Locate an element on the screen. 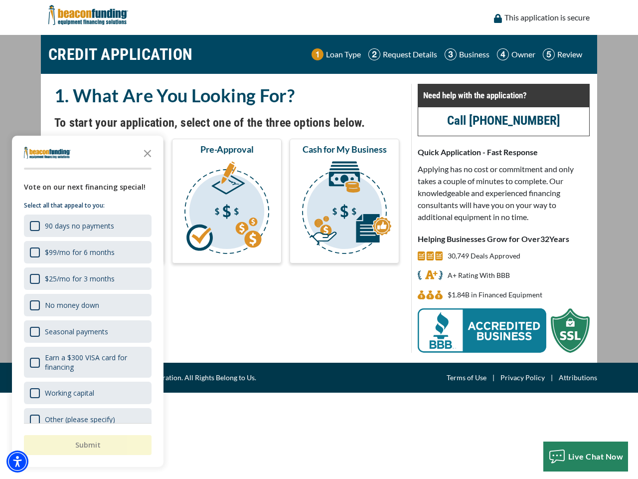  p: Select all that appeal to you: is located at coordinates (88, 205).